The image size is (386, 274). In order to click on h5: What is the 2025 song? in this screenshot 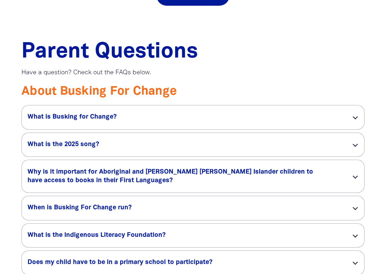, I will do `click(185, 145)`.